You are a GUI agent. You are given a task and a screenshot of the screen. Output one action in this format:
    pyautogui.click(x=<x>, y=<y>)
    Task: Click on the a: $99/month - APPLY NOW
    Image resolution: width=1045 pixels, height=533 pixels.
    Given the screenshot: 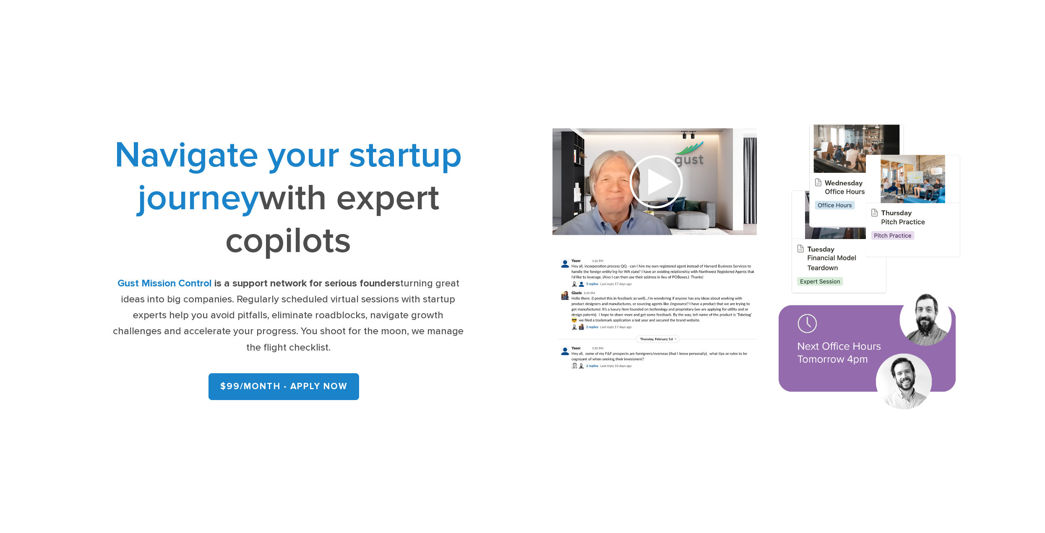 What is the action you would take?
    pyautogui.click(x=284, y=387)
    